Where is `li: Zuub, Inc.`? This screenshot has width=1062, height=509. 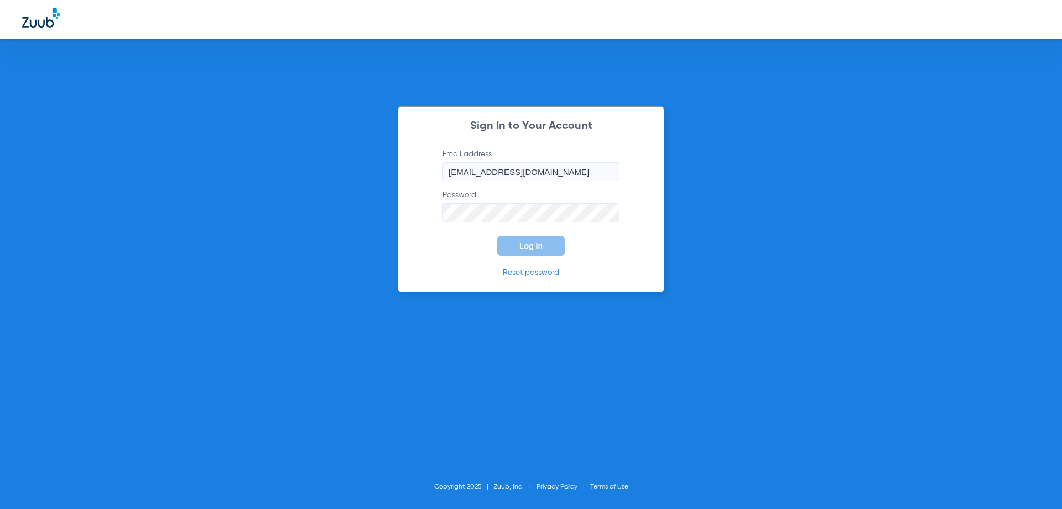
li: Zuub, Inc. is located at coordinates (515, 486).